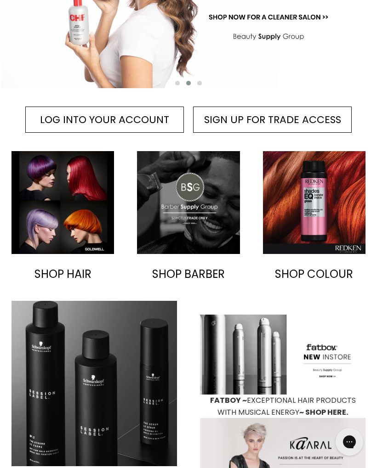 The width and height of the screenshot is (377, 468). I want to click on span: LOG INTO YOUR ACCOUNT, so click(104, 119).